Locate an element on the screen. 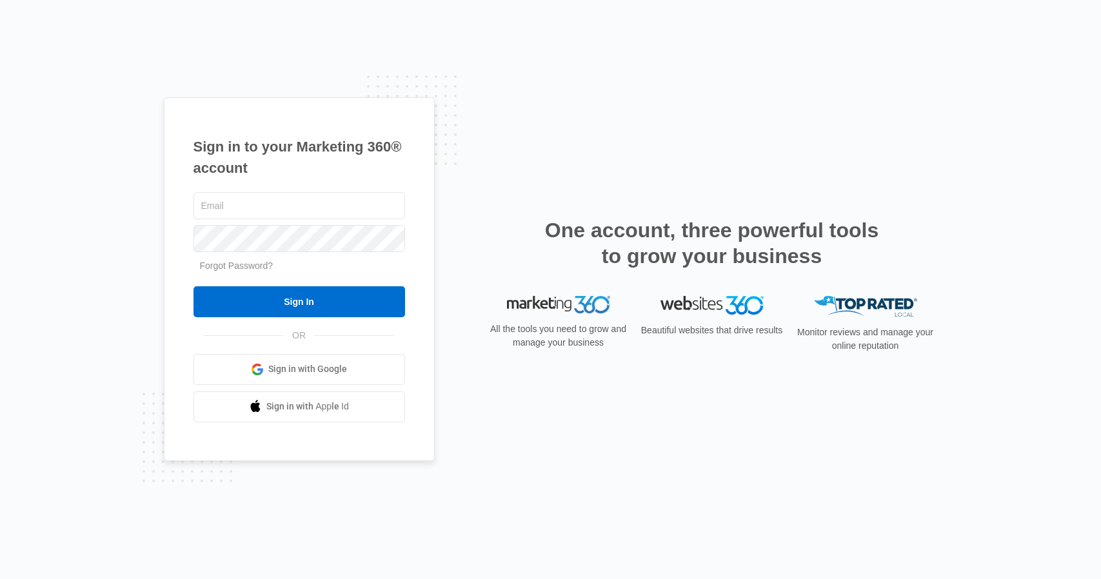  input: Email is located at coordinates (299, 206).